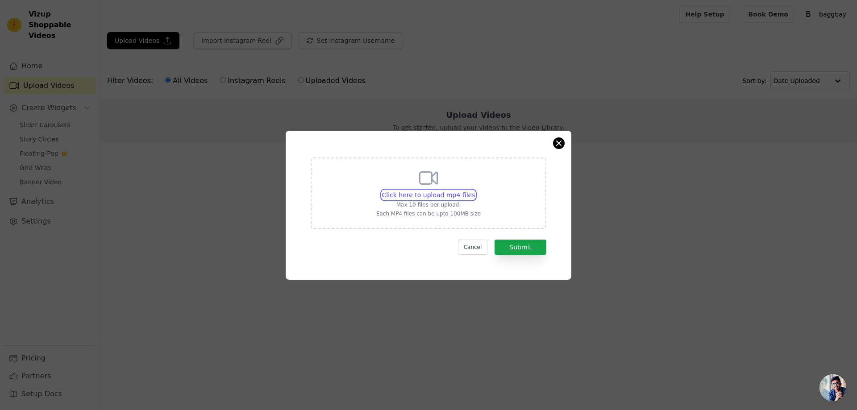 The image size is (857, 410). I want to click on p: Max 10 files per upload., so click(429, 205).